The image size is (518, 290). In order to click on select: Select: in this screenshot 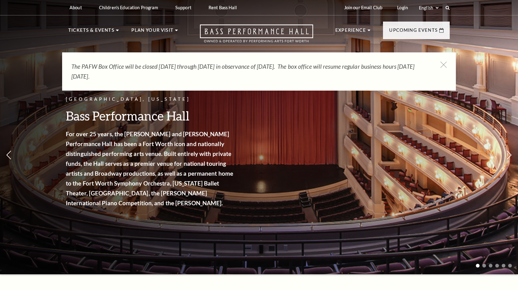, I will do `click(429, 8)`.